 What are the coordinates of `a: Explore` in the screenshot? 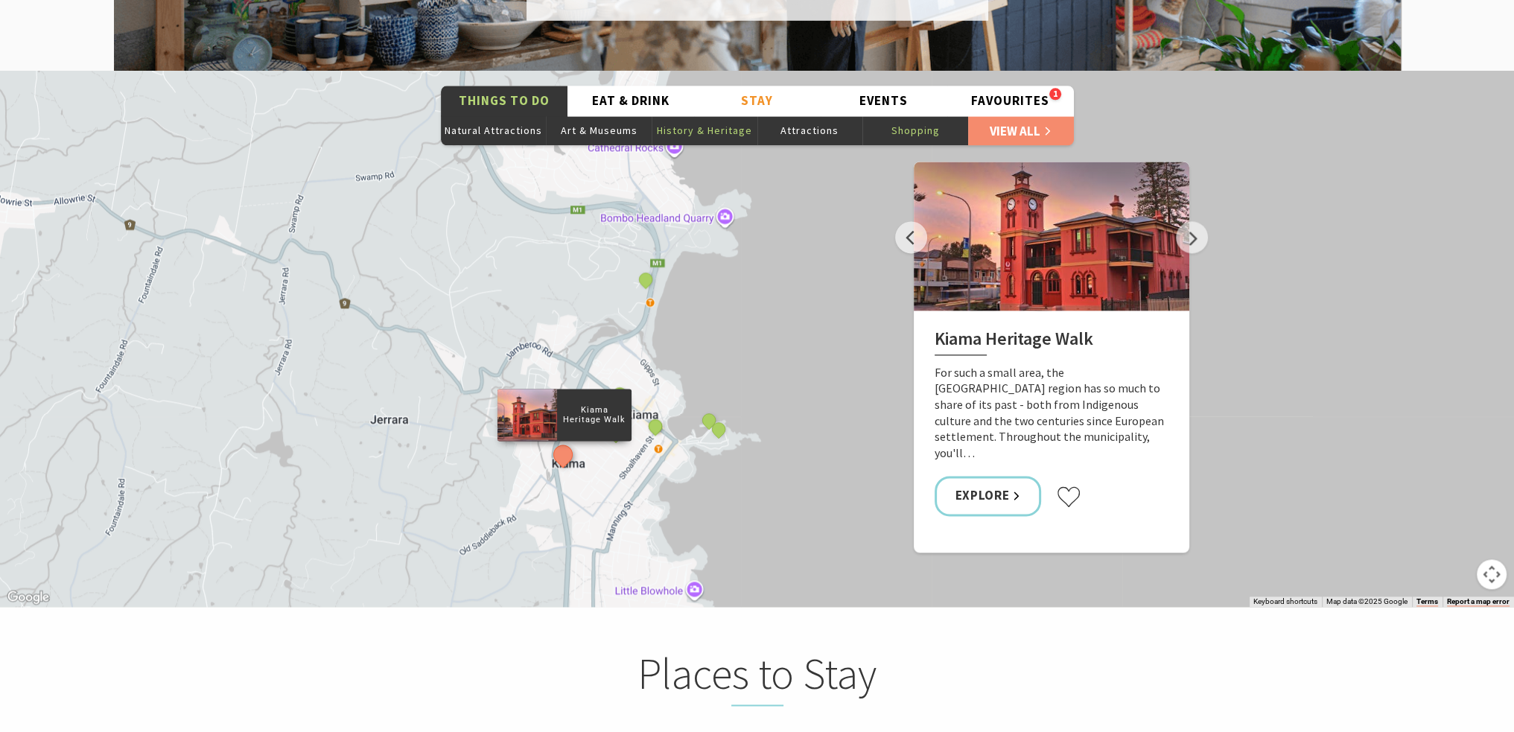 It's located at (988, 495).